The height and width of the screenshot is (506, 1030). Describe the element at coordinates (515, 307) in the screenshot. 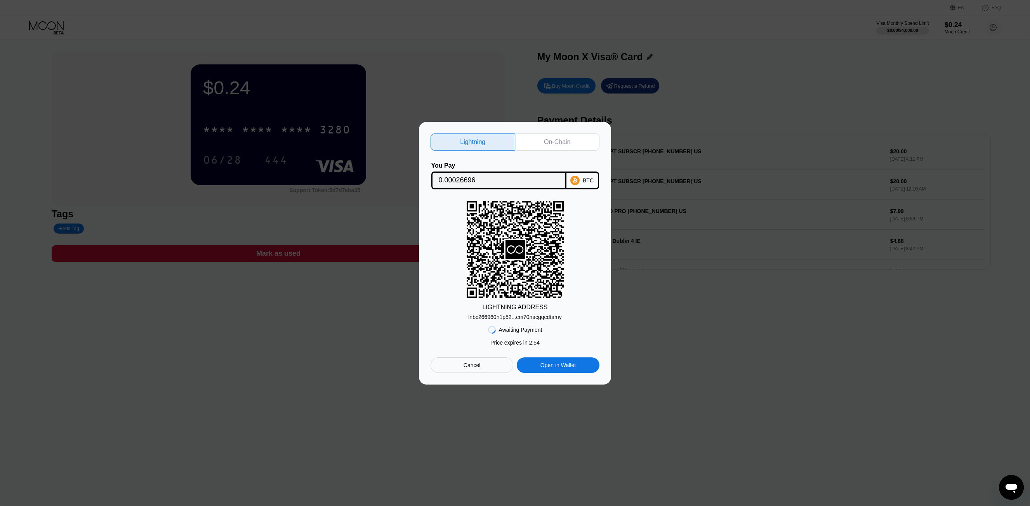

I see `div: LIGHTNING ADDRESS` at that location.